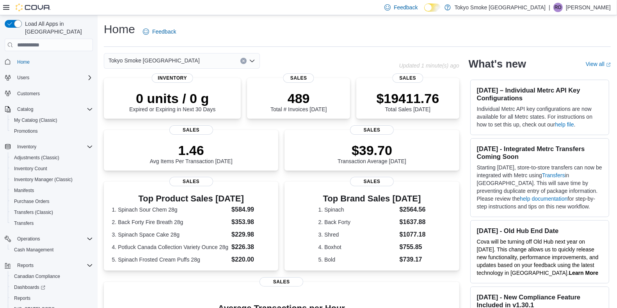 The height and width of the screenshot is (308, 617). What do you see at coordinates (28, 94) in the screenshot?
I see `a: Customers` at bounding box center [28, 94].